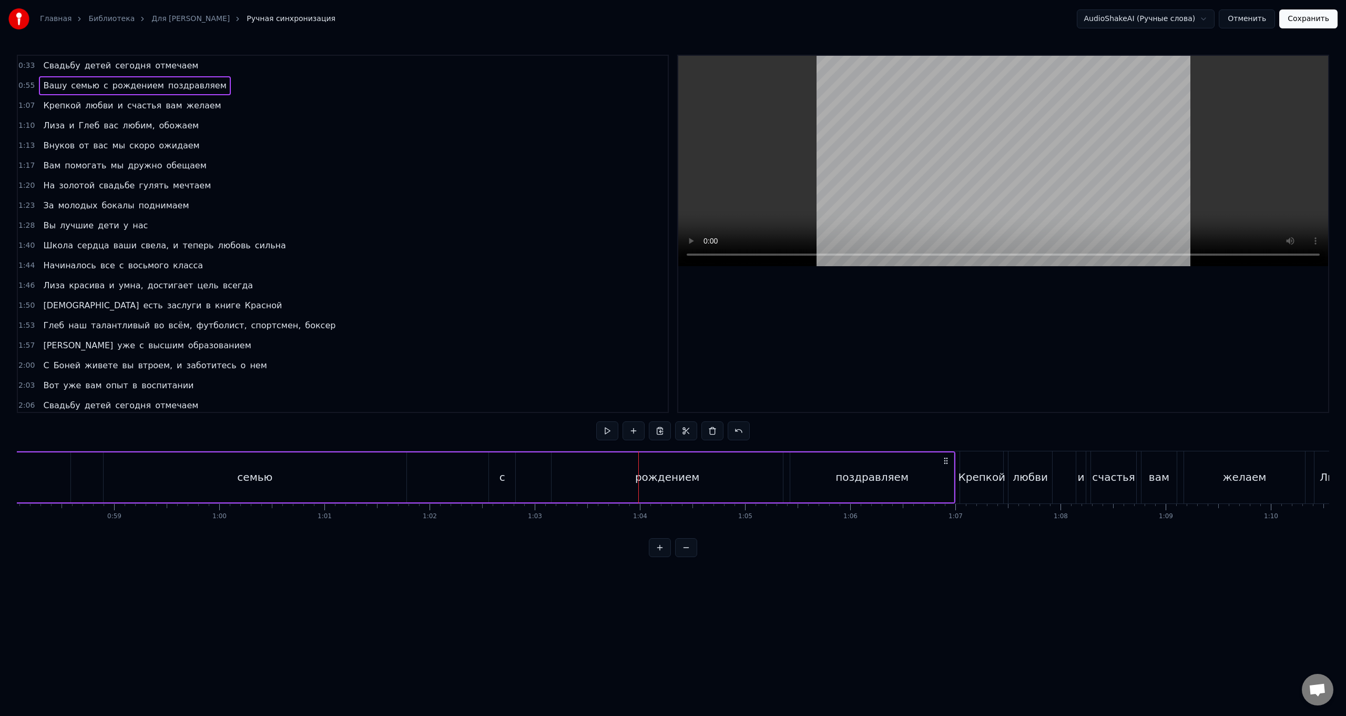  Describe the element at coordinates (93, 245) in the screenshot. I see `span: сердца` at that location.